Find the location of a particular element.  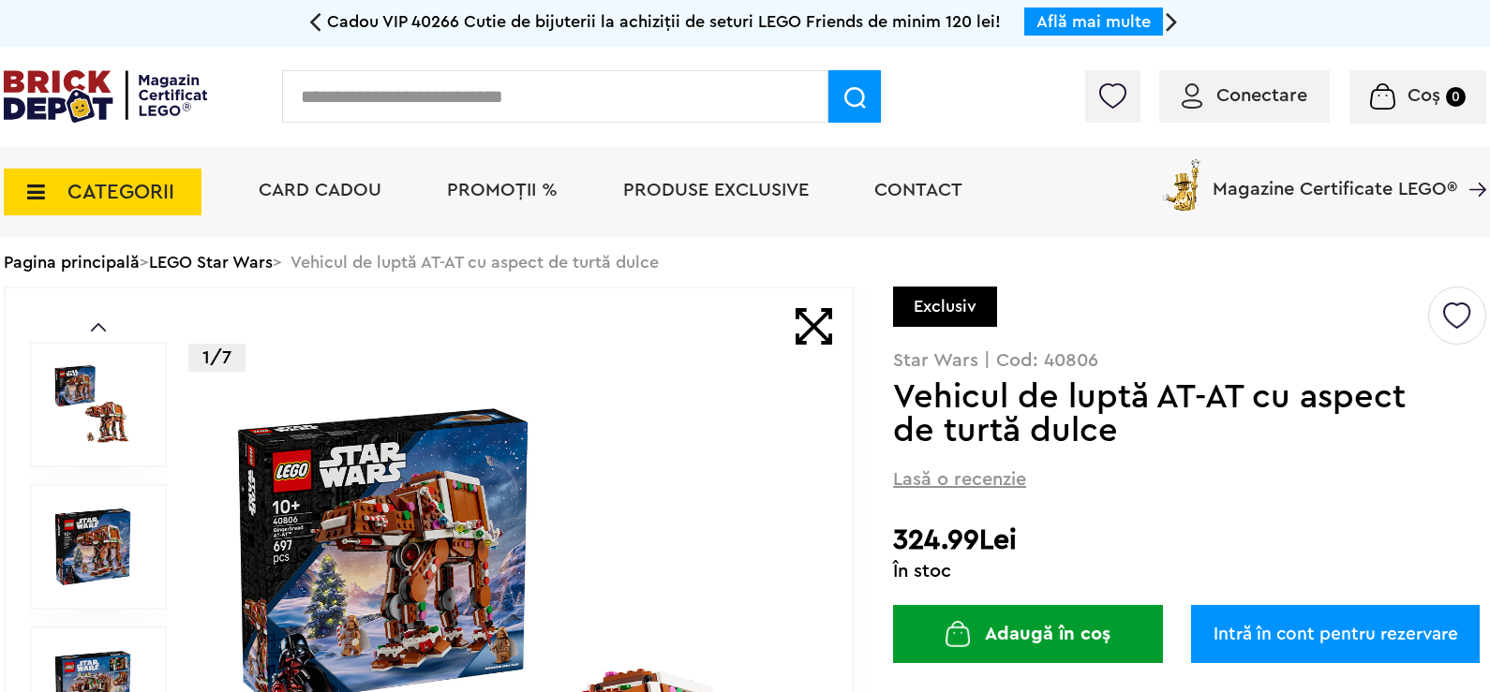

p: 1/7 is located at coordinates (216, 358).